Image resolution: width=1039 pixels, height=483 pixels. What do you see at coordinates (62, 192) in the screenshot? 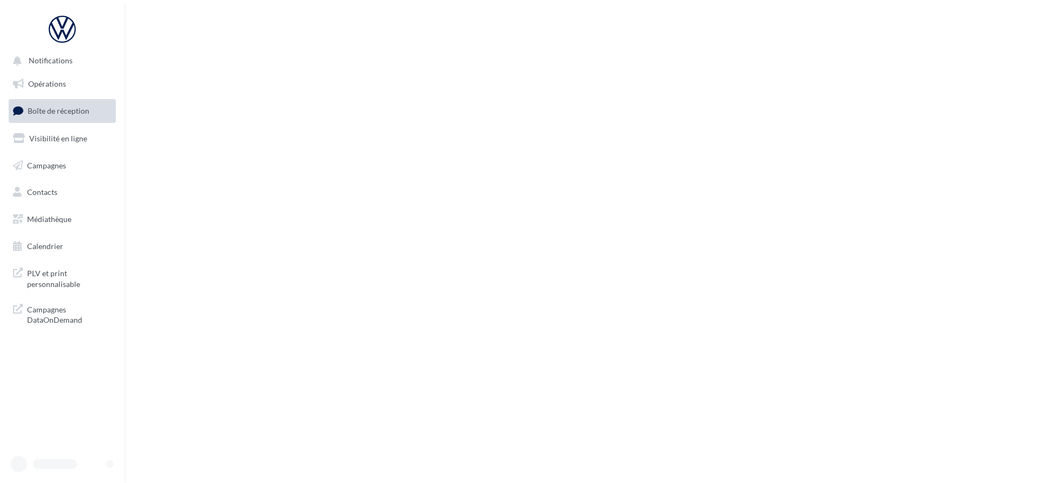
I see `a: Contacts` at bounding box center [62, 192].